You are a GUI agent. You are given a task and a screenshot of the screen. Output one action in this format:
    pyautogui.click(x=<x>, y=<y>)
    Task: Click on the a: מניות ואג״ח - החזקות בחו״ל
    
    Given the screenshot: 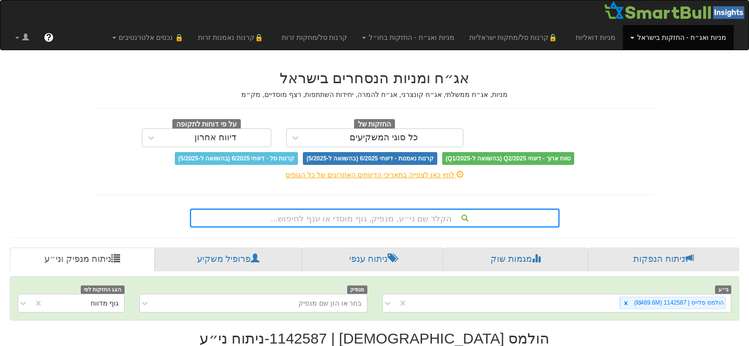 What is the action you would take?
    pyautogui.click(x=408, y=37)
    